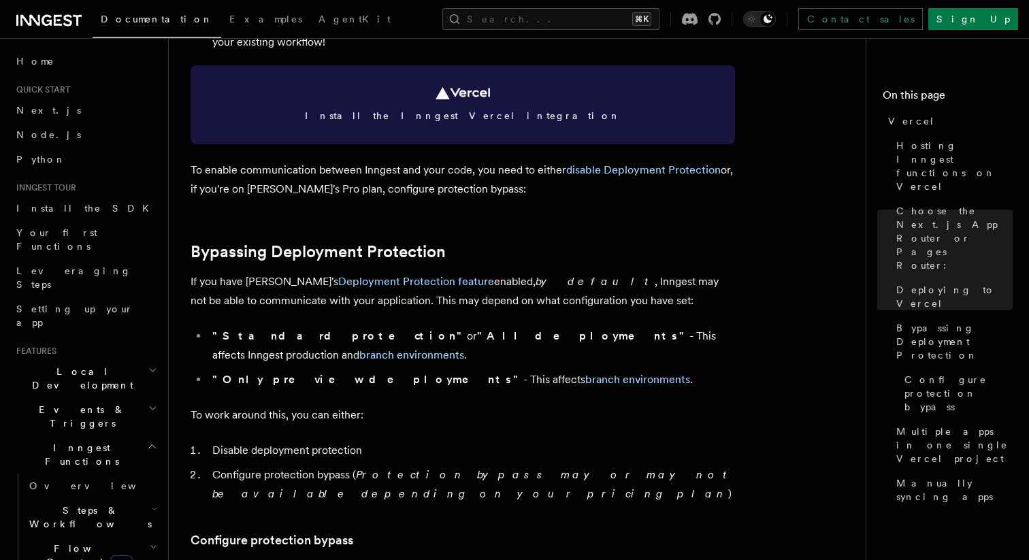 The height and width of the screenshot is (560, 1029). Describe the element at coordinates (92, 517) in the screenshot. I see `button: Steps & Workflows` at that location.